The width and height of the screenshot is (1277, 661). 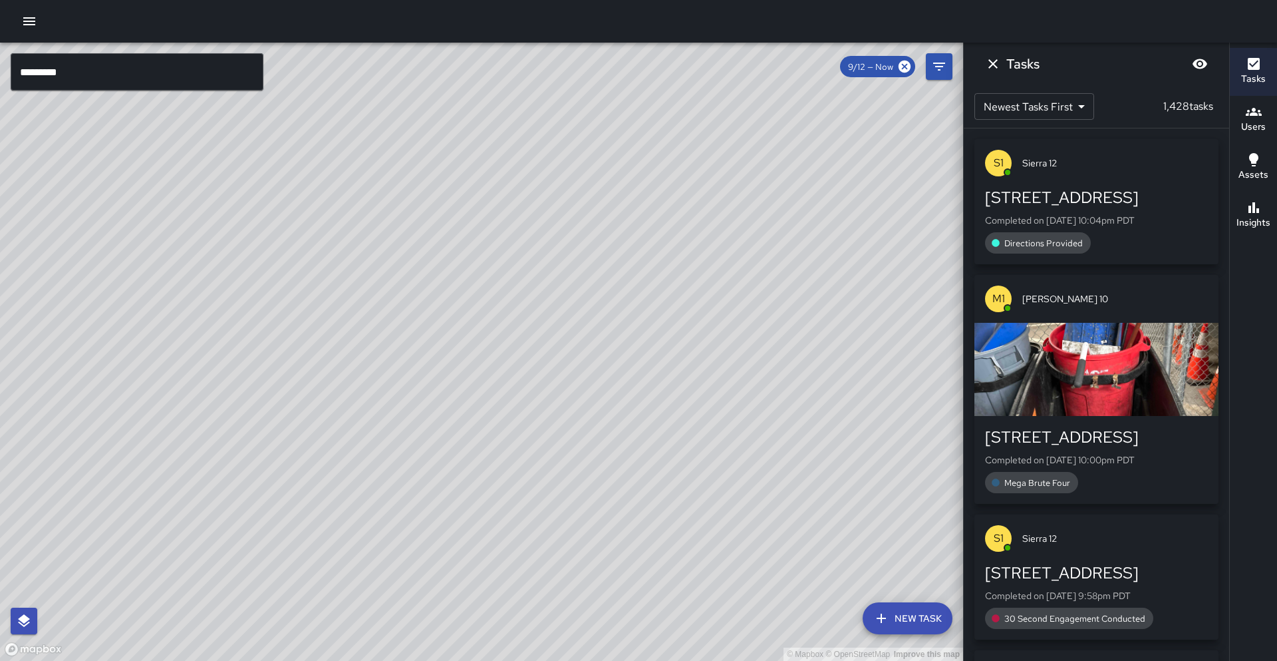 What do you see at coordinates (1075, 618) in the screenshot?
I see `span: 30 Second Engagement Conducted` at bounding box center [1075, 618].